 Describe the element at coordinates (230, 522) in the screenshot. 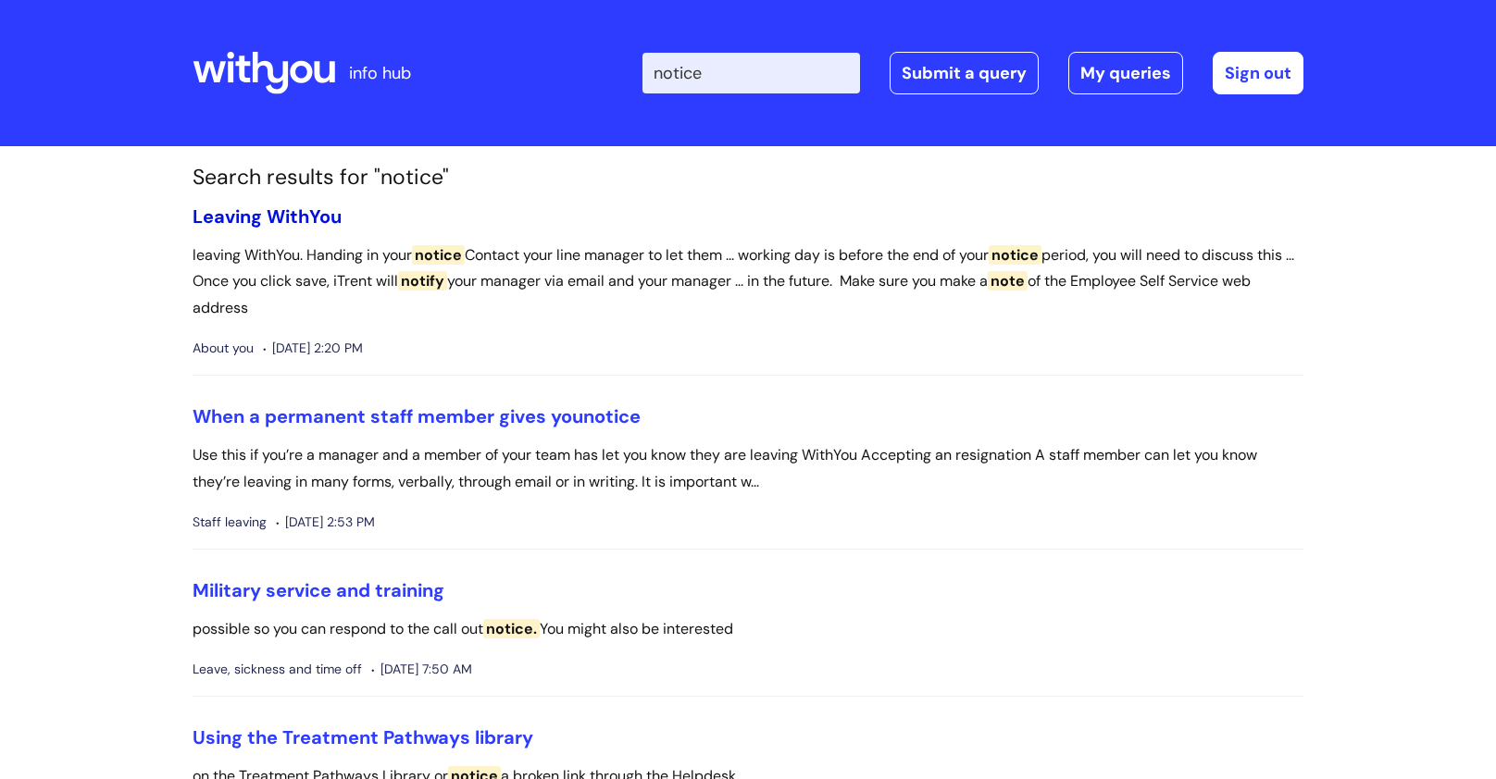

I see `span: Staff leaving` at that location.